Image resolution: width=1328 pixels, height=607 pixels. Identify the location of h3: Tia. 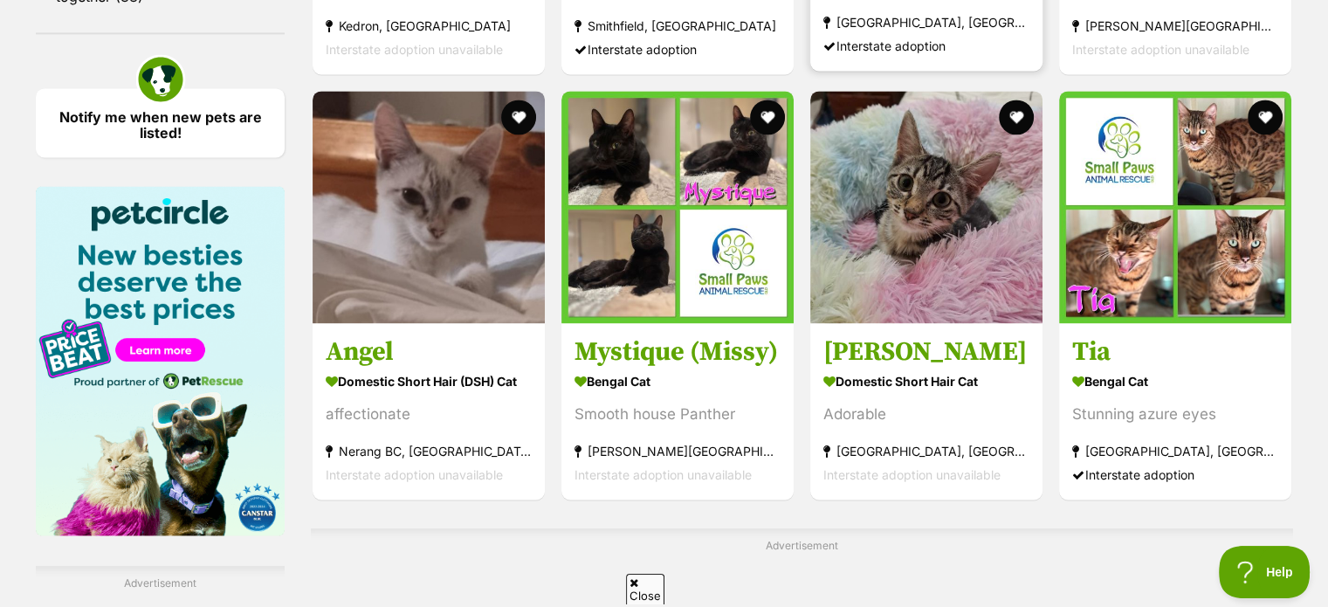
(1175, 353).